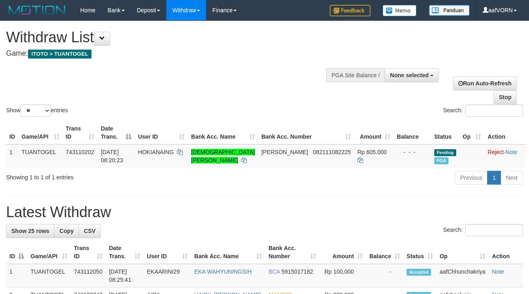  Describe the element at coordinates (264, 212) in the screenshot. I see `h1: Latest Withdraw` at that location.